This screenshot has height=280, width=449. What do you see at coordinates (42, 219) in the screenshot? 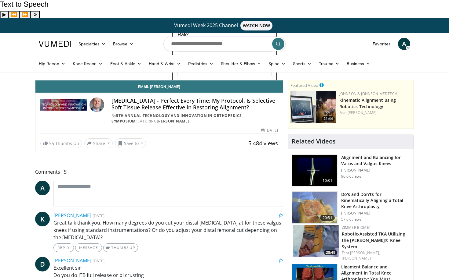
I see `a: K` at bounding box center [42, 219].